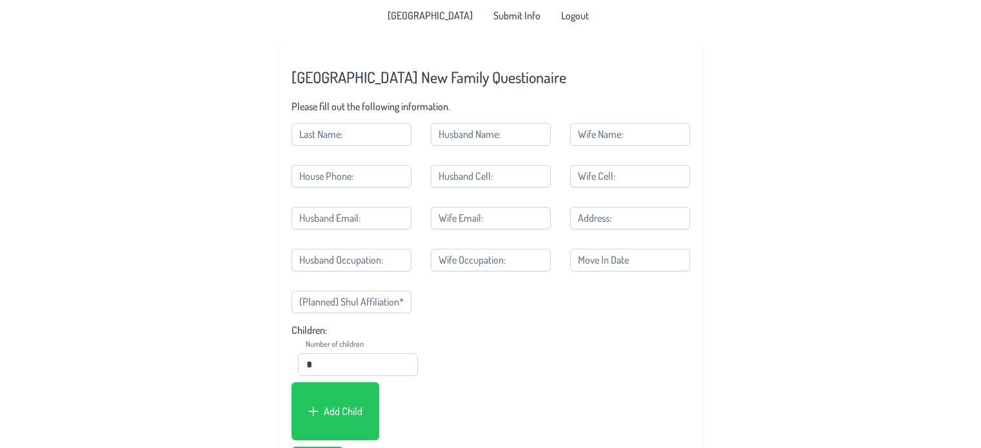 Image resolution: width=981 pixels, height=448 pixels. I want to click on span: Add Child, so click(343, 412).